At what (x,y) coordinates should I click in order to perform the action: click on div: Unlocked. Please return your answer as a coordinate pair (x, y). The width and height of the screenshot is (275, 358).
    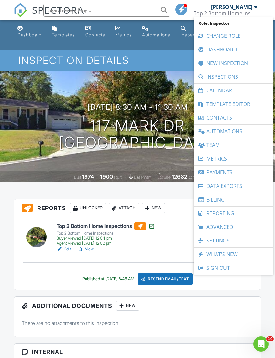
    Looking at the image, I should click on (88, 208).